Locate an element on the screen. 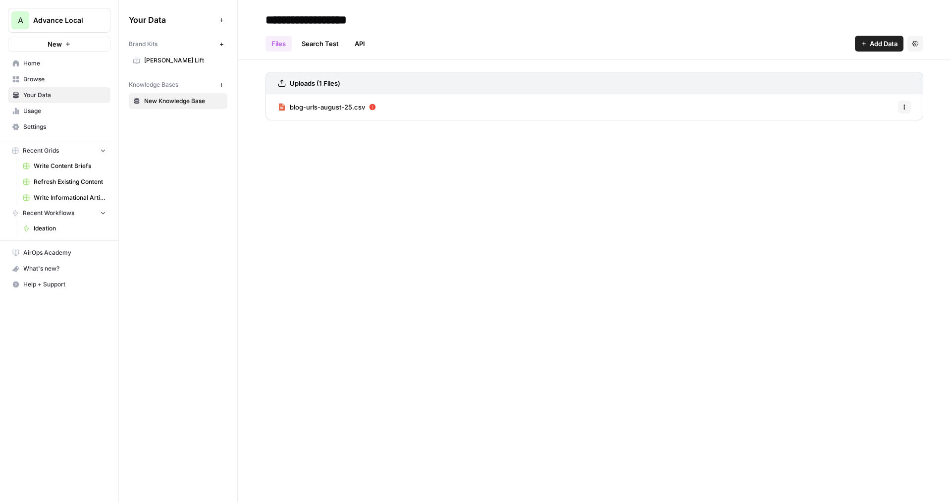 The image size is (951, 502). a: Usage is located at coordinates (59, 111).